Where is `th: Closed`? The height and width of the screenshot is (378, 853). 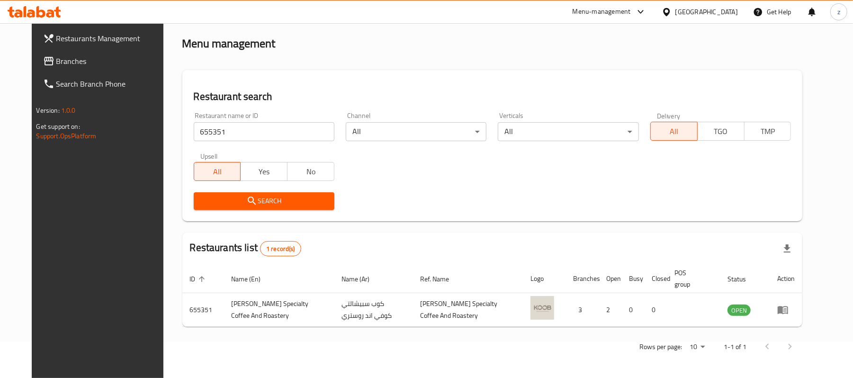 th: Closed is located at coordinates (655, 278).